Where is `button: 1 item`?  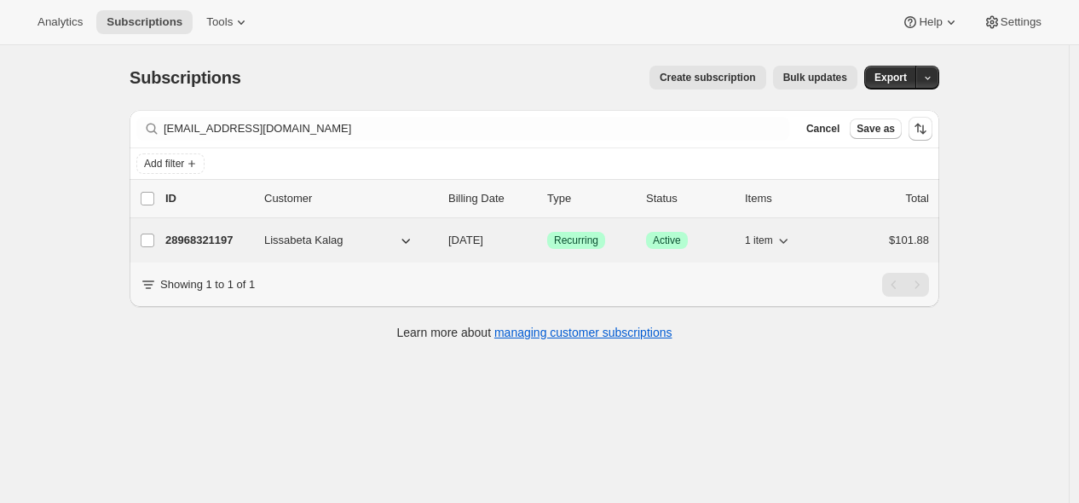
button: 1 item is located at coordinates (768, 240).